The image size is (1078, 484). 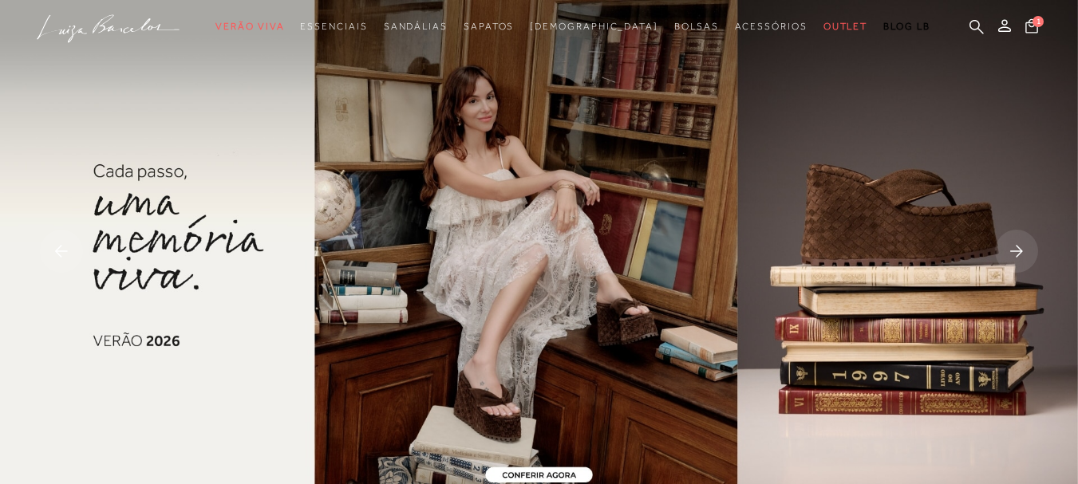 What do you see at coordinates (696, 26) in the screenshot?
I see `span: Bolsas` at bounding box center [696, 26].